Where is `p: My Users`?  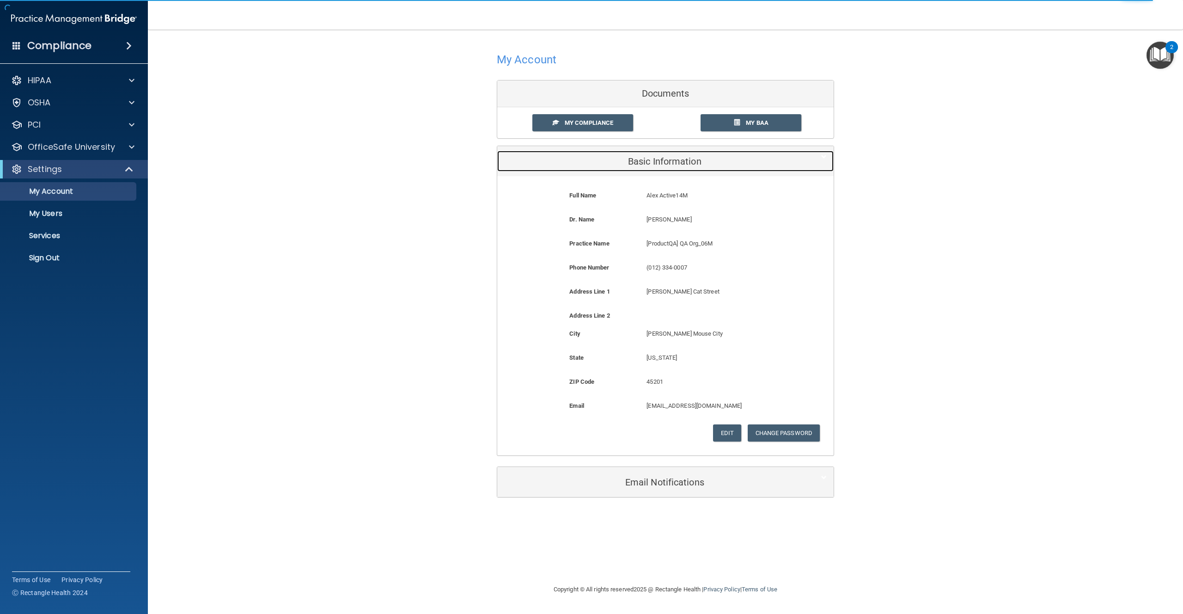 p: My Users is located at coordinates (69, 213).